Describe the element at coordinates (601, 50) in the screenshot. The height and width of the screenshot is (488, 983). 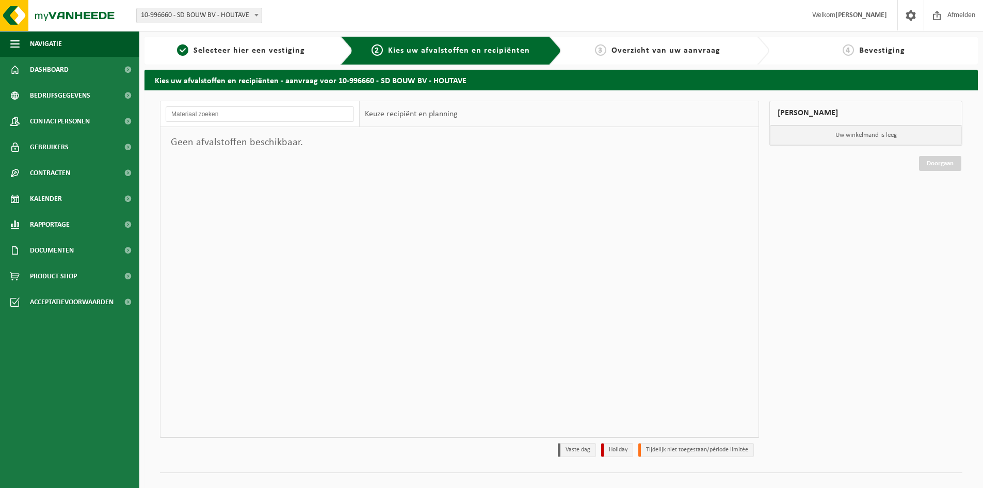
I see `span: 3` at that location.